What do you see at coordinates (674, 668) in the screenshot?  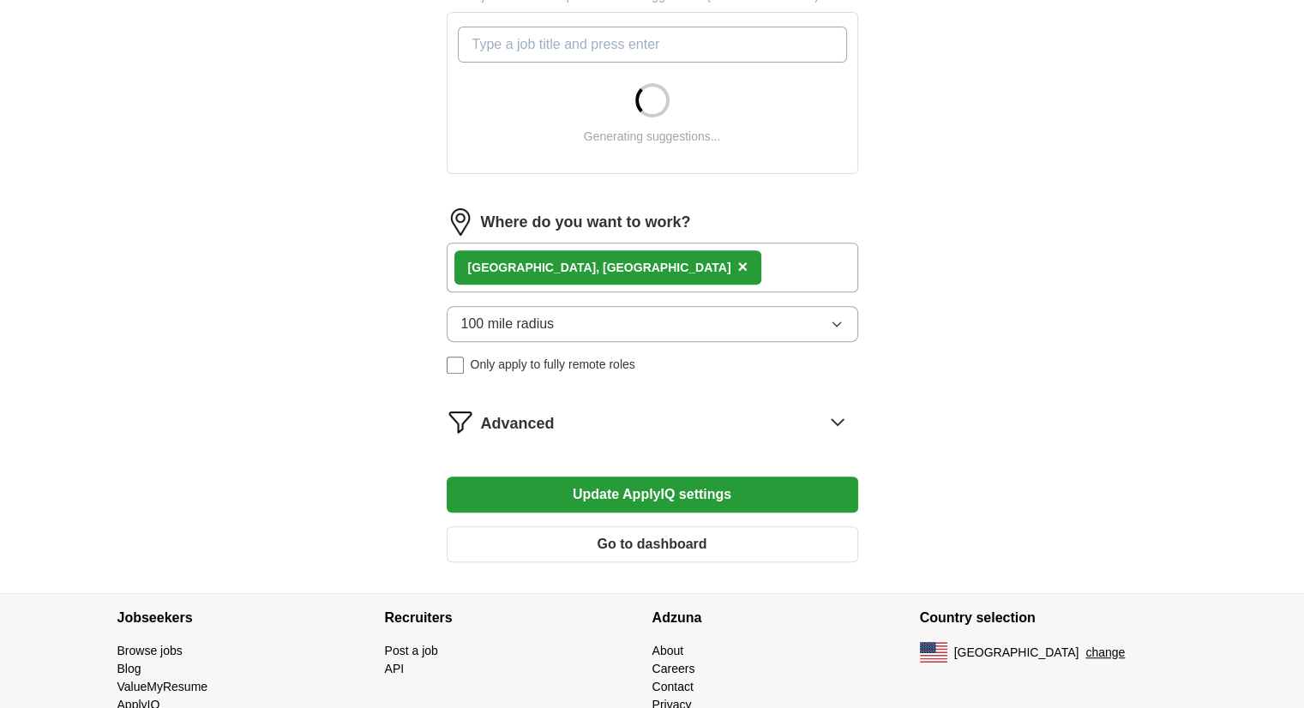 I see `a: Careers` at bounding box center [674, 668].